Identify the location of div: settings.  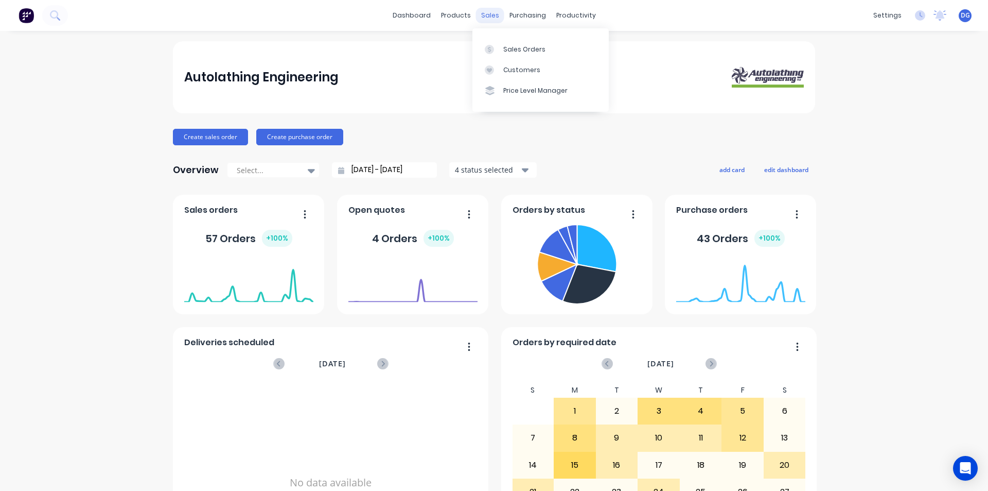
(888, 15).